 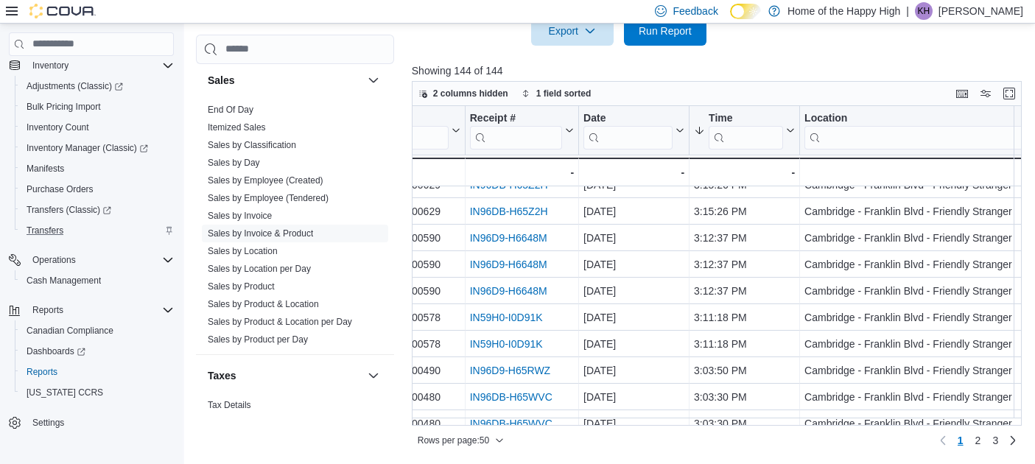 What do you see at coordinates (97, 107) in the screenshot?
I see `button: Bulk Pricing Import` at bounding box center [97, 107].